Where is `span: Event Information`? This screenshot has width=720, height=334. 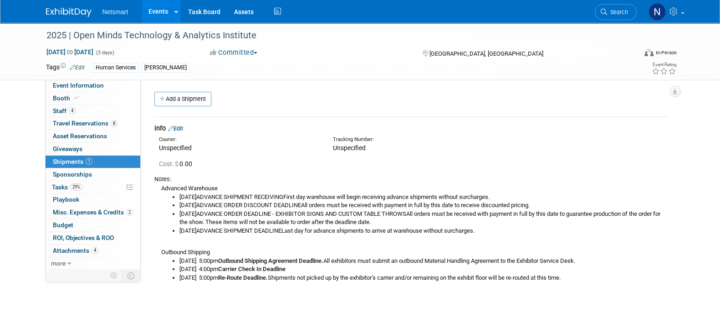 span: Event Information is located at coordinates (78, 85).